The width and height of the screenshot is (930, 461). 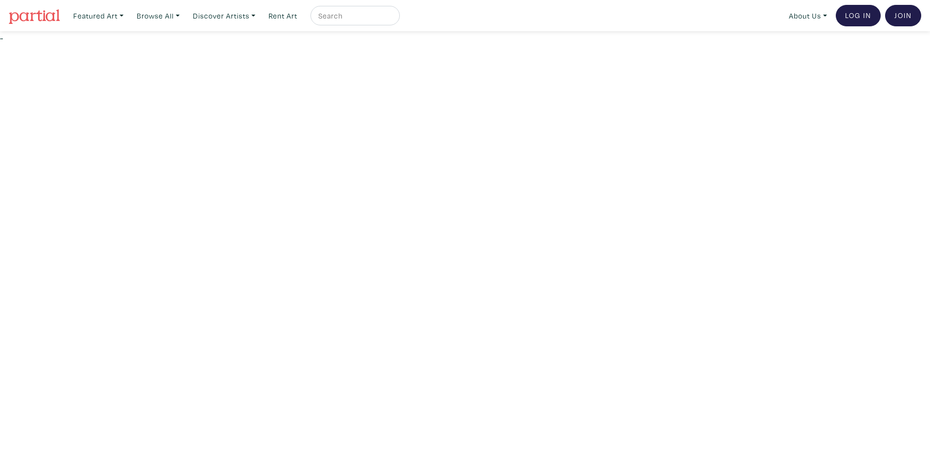 What do you see at coordinates (858, 16) in the screenshot?
I see `a: Log In` at bounding box center [858, 16].